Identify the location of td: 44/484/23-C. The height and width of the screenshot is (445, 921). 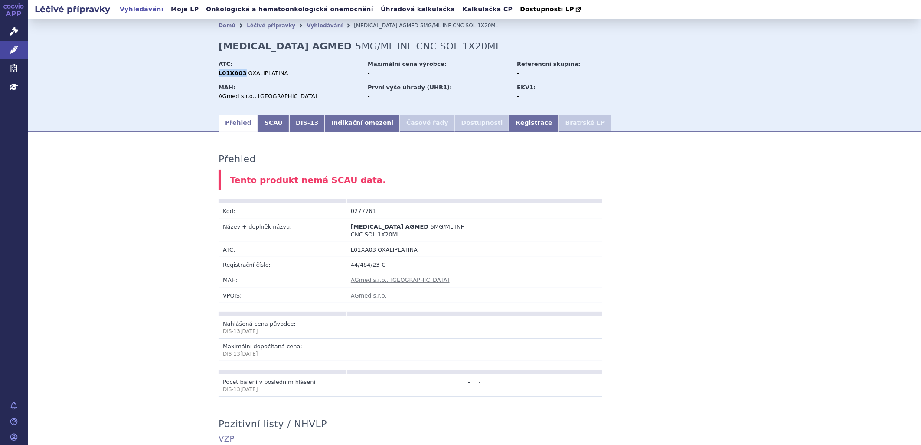
(474, 264).